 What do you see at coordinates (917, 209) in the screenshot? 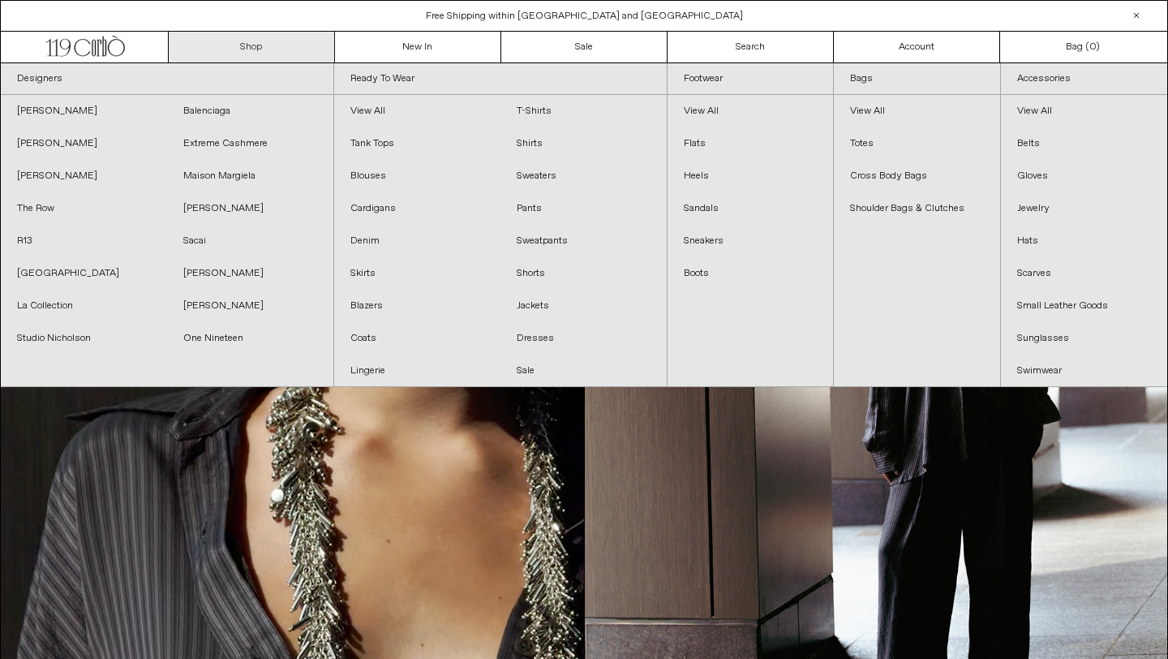
I see `a: Shoulder Bags & Clutches` at bounding box center [917, 209].